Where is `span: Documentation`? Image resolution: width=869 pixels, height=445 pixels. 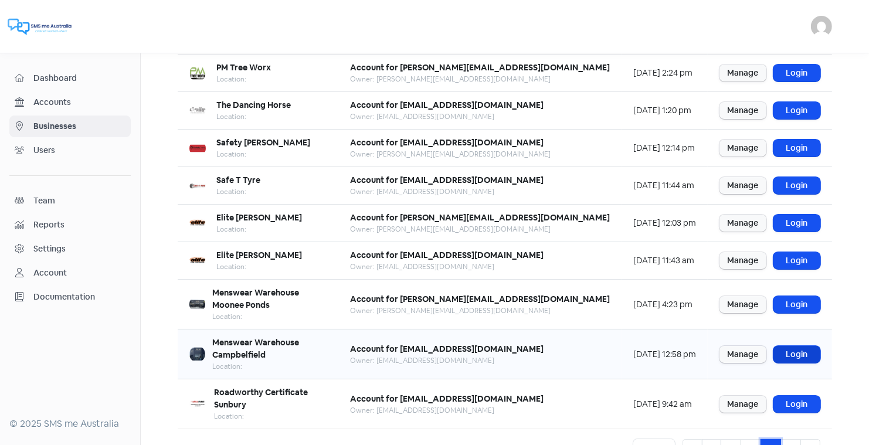 span: Documentation is located at coordinates (79, 297).